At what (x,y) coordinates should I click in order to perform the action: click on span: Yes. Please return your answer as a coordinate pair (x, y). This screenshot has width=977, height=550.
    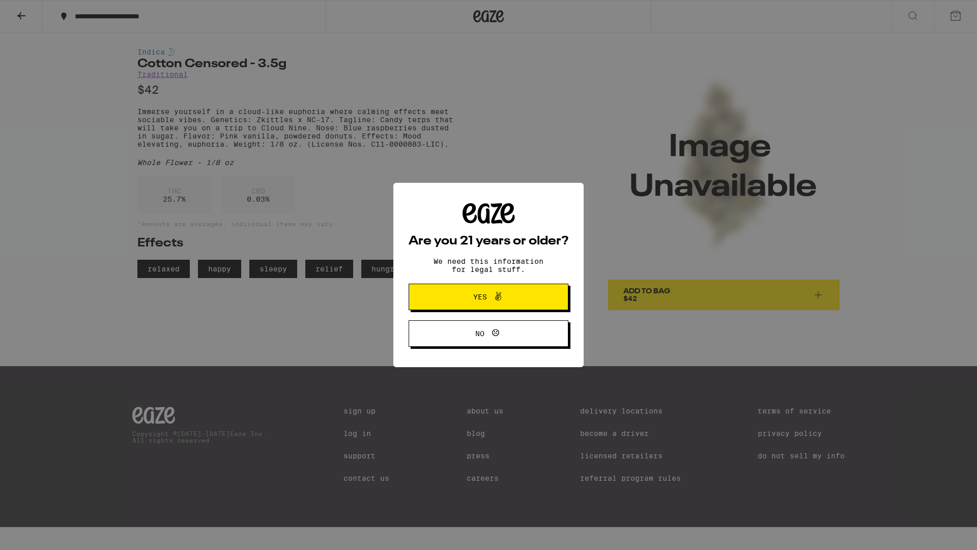
    Looking at the image, I should click on (480, 297).